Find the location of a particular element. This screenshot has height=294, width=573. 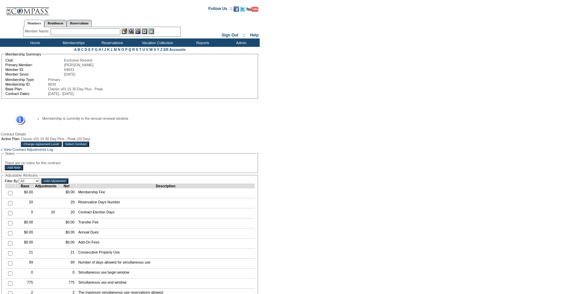

span: Primary is located at coordinates (54, 80).